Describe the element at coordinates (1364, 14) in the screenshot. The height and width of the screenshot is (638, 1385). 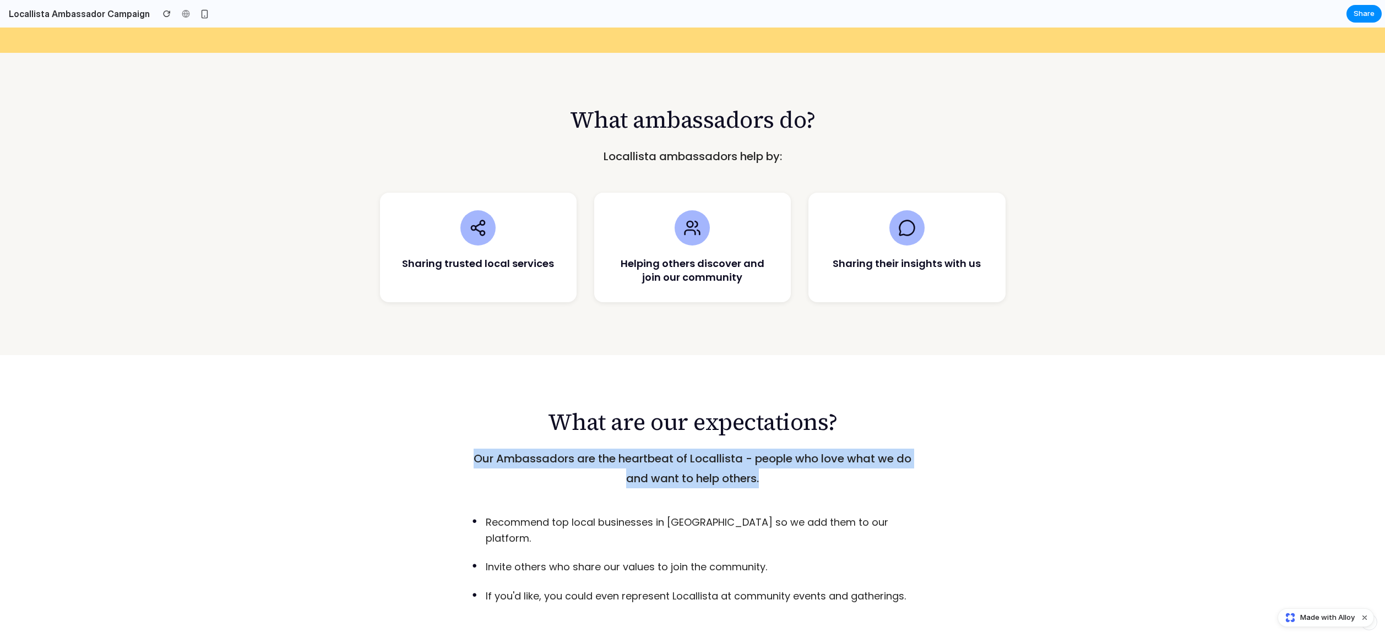
I see `button: Share` at that location.